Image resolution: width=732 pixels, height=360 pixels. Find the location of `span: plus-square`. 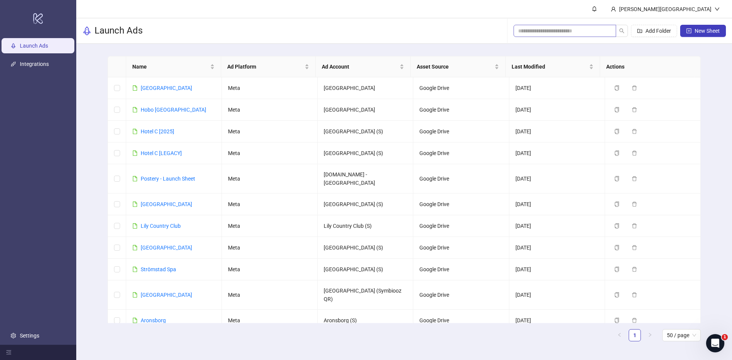

span: plus-square is located at coordinates (689, 31).